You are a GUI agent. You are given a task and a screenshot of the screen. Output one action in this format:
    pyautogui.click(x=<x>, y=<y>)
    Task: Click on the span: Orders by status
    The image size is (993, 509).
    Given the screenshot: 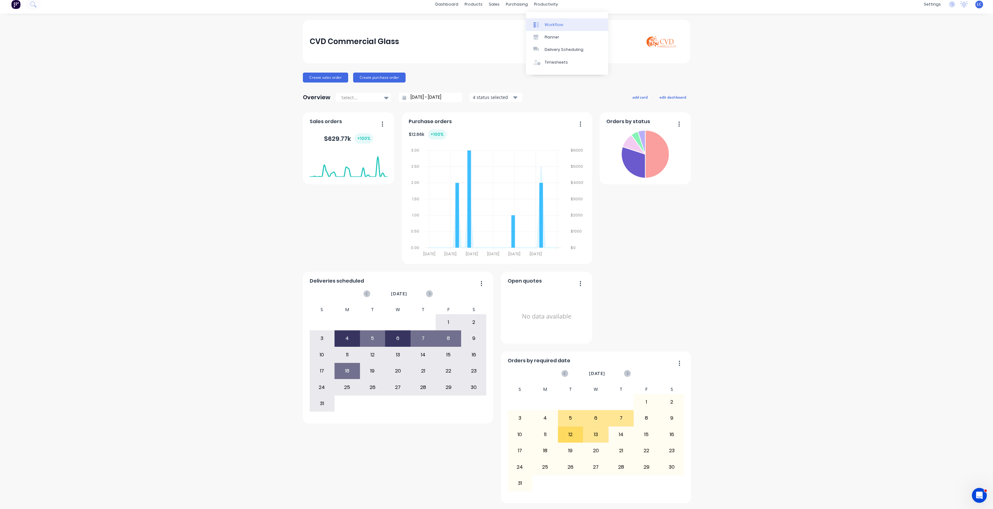 What is the action you would take?
    pyautogui.click(x=628, y=122)
    